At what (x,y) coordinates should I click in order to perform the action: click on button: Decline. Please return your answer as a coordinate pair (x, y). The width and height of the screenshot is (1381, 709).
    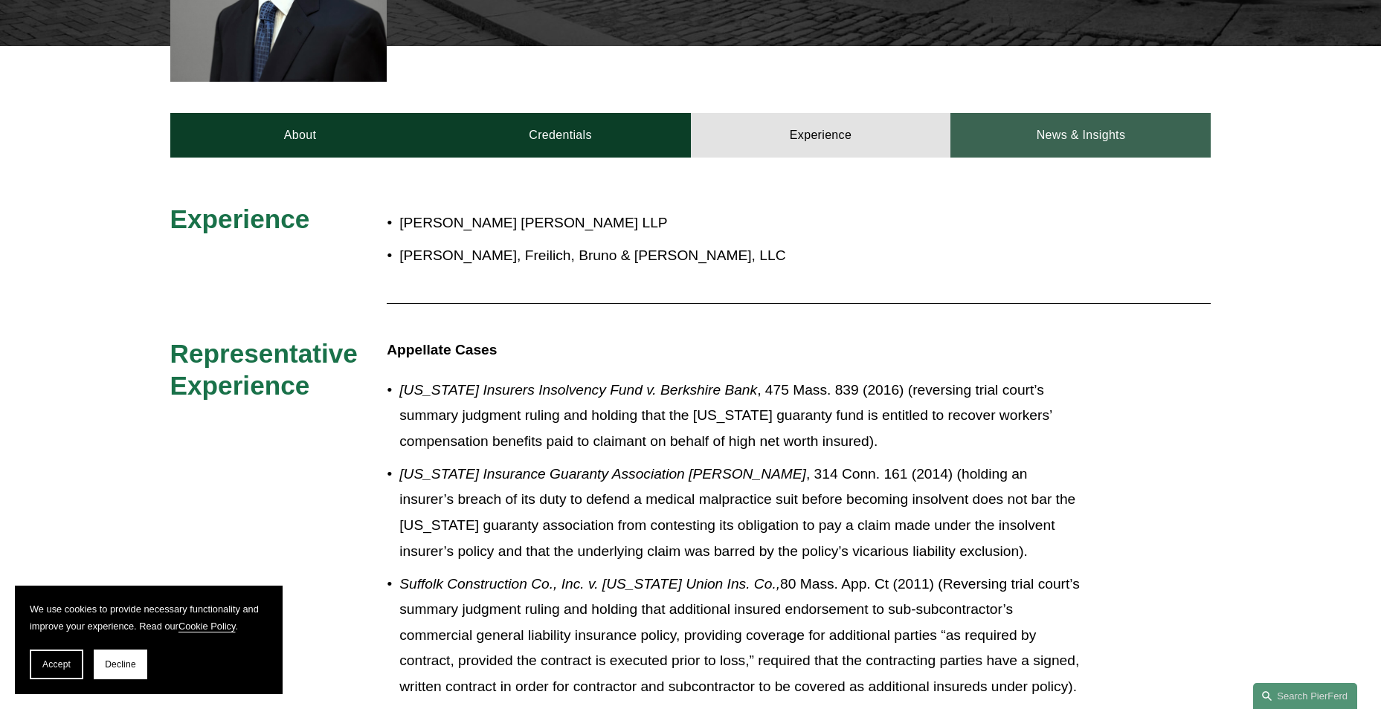
    Looking at the image, I should click on (120, 665).